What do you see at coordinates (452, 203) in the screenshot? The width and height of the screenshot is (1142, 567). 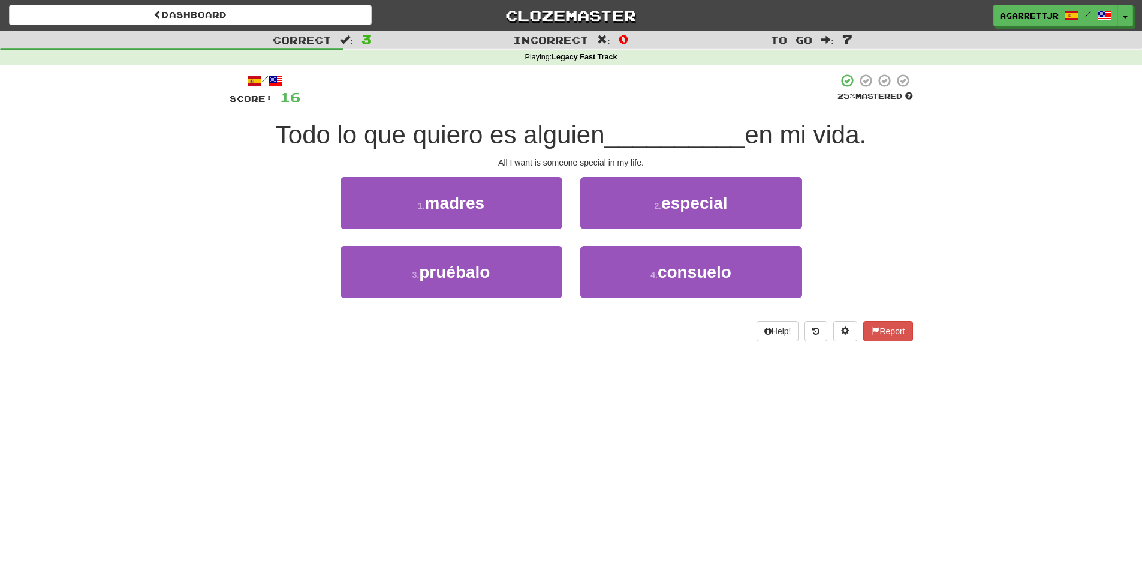 I see `button: 1.madres` at bounding box center [452, 203].